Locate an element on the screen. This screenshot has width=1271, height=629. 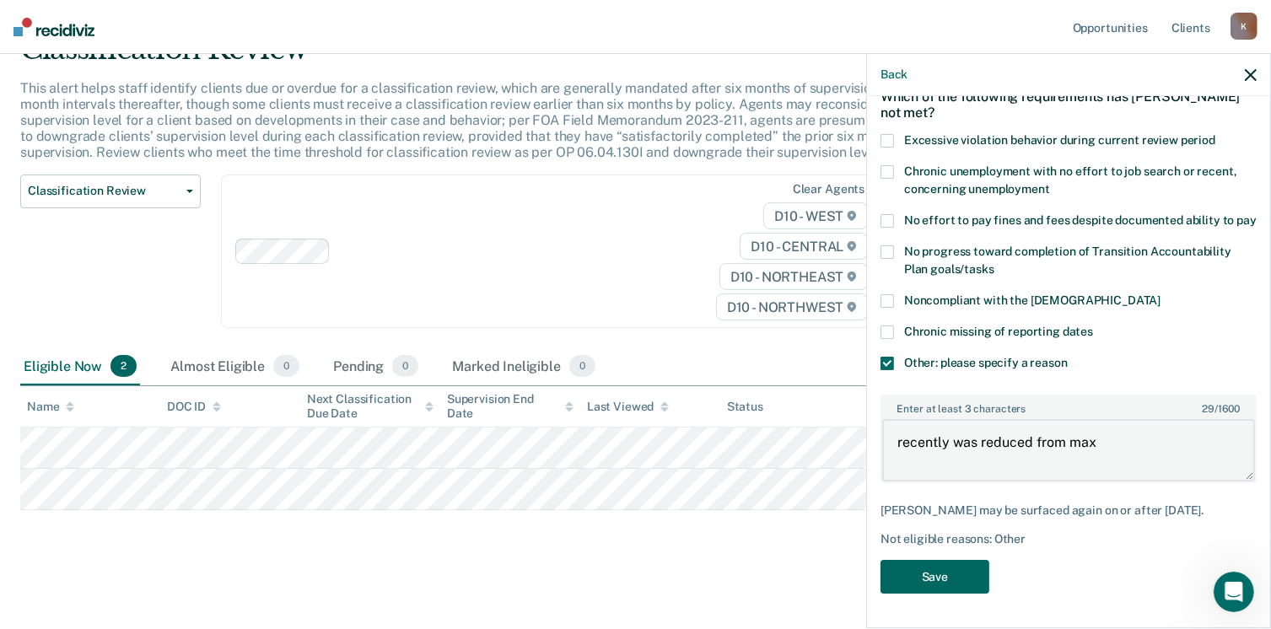
div: Not eligible reasons: Other is located at coordinates (1069, 539).